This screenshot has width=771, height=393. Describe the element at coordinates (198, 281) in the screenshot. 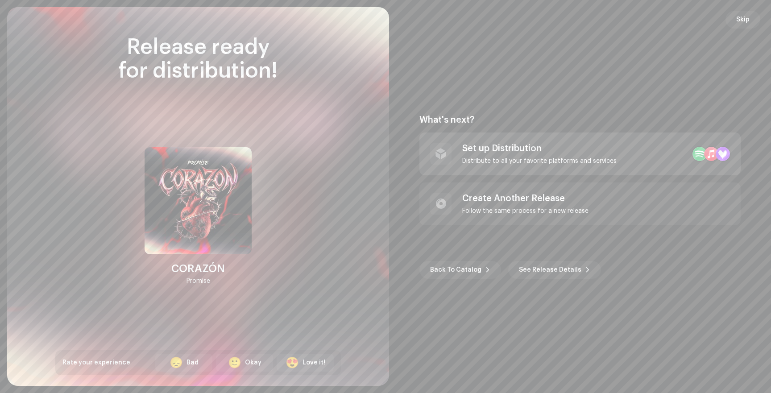

I see `div: Promise` at that location.